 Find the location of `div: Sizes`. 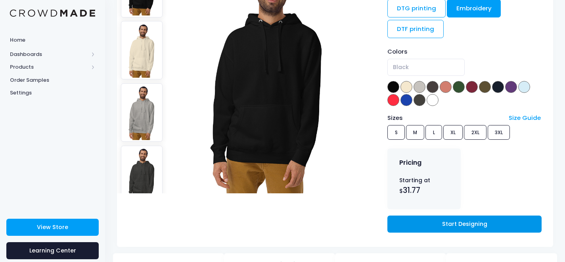

div: Sizes is located at coordinates (445, 118).